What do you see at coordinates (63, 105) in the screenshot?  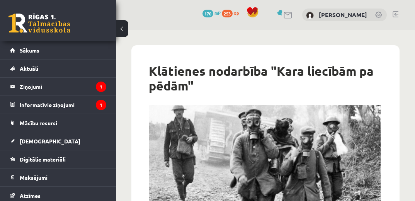 I see `legend: Informatīvie ziņojumi` at bounding box center [63, 105].